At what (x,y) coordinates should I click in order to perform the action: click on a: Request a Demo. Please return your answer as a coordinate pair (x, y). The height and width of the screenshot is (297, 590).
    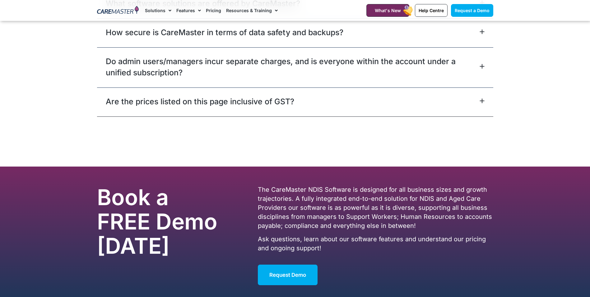
    Looking at the image, I should click on (472, 10).